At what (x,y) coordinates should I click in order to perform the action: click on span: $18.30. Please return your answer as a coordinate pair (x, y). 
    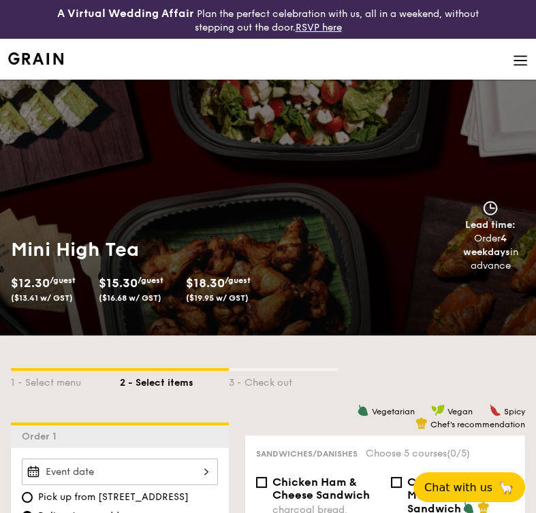
    Looking at the image, I should click on (205, 283).